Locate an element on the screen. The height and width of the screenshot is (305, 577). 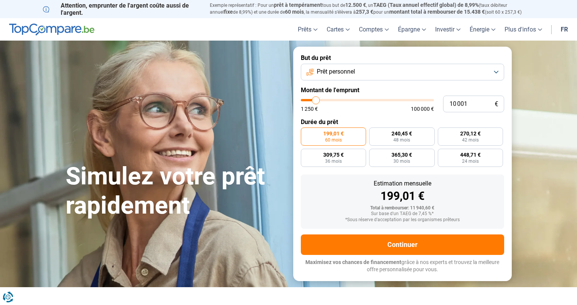
a: Cartes is located at coordinates (338, 29).